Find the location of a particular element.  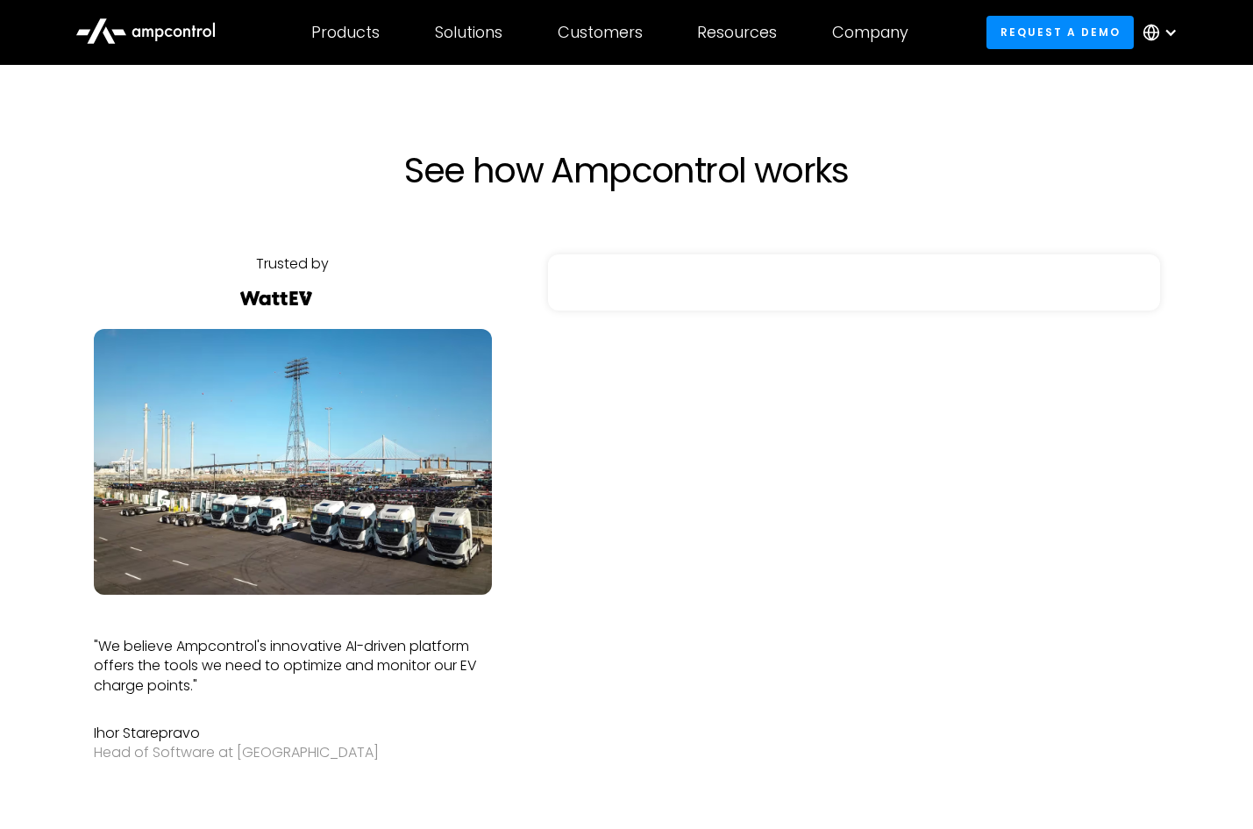

div: Ihor Starepravo is located at coordinates (293, 733).